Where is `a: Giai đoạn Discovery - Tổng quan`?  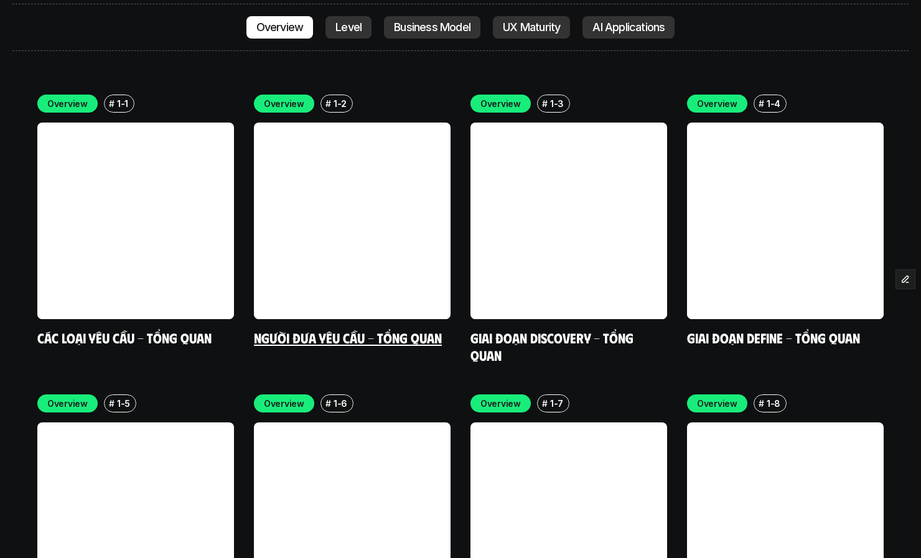 a: Giai đoạn Discovery - Tổng quan is located at coordinates (553, 346).